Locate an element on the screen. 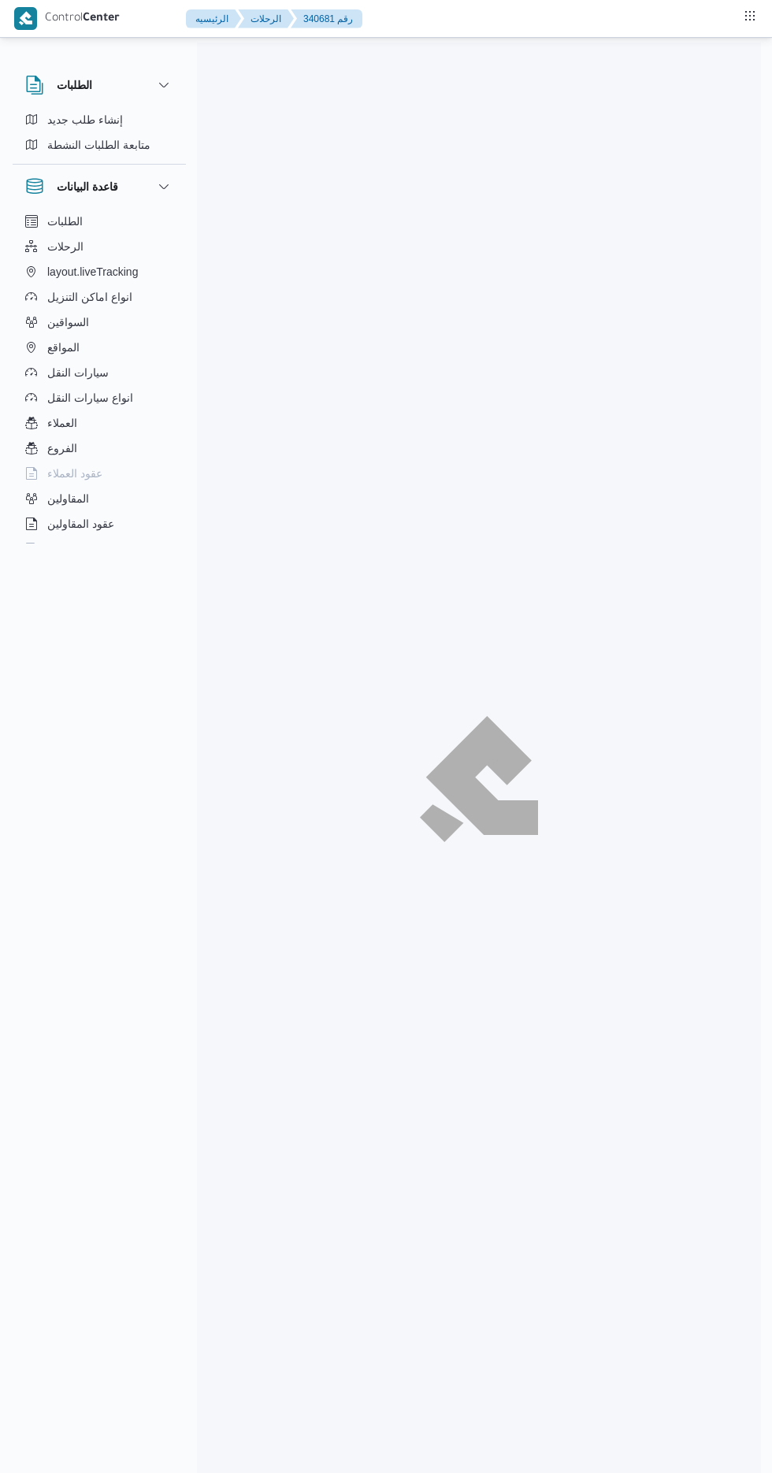  span: إنشاء طلب جديد is located at coordinates (85, 120).